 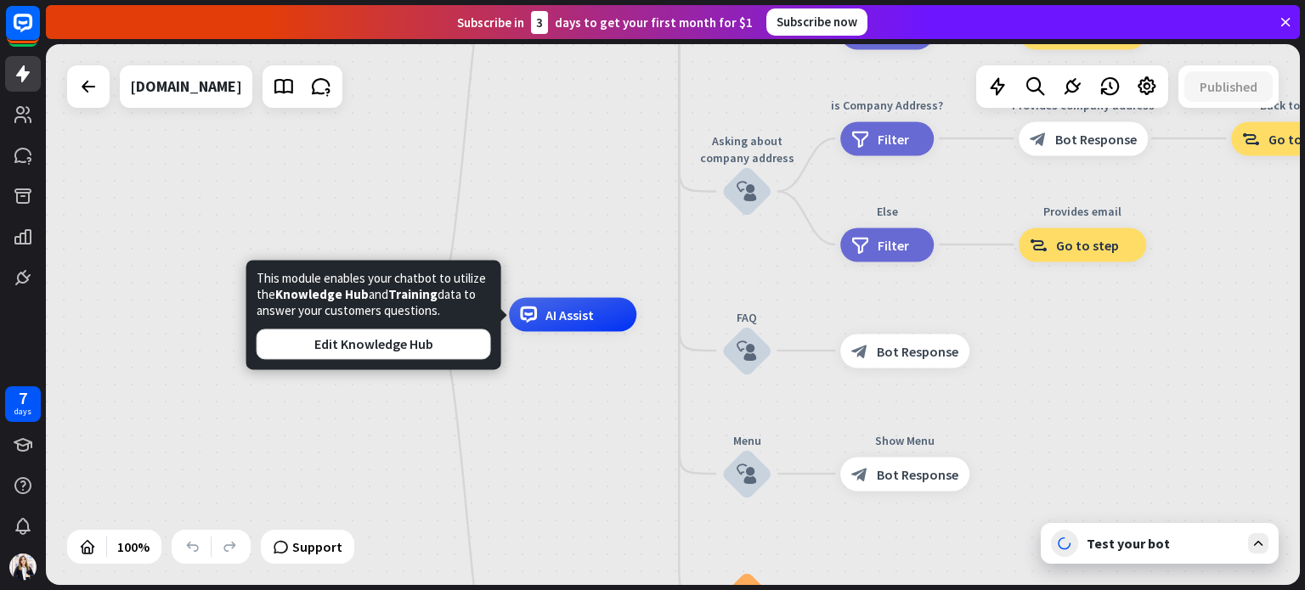 I want to click on span: Knowledge Hub, so click(x=322, y=294).